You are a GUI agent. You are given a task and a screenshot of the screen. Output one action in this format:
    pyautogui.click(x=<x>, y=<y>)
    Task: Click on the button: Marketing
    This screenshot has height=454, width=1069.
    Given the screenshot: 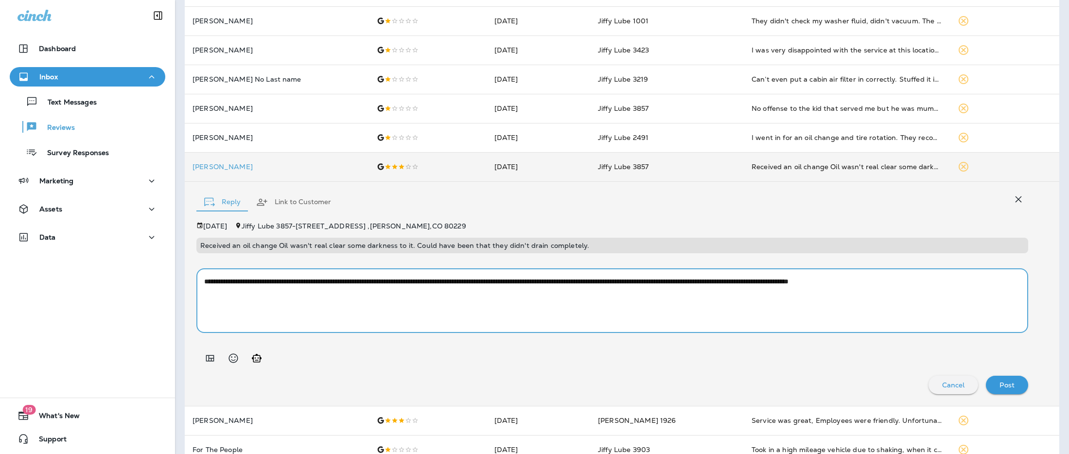 What is the action you would take?
    pyautogui.click(x=87, y=181)
    